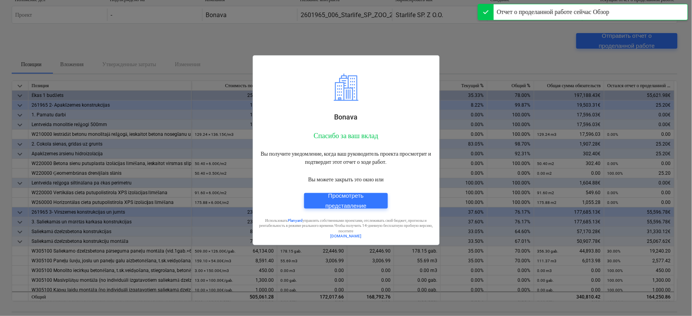  I want to click on p: Спасибо за ваш вклад, so click(346, 136).